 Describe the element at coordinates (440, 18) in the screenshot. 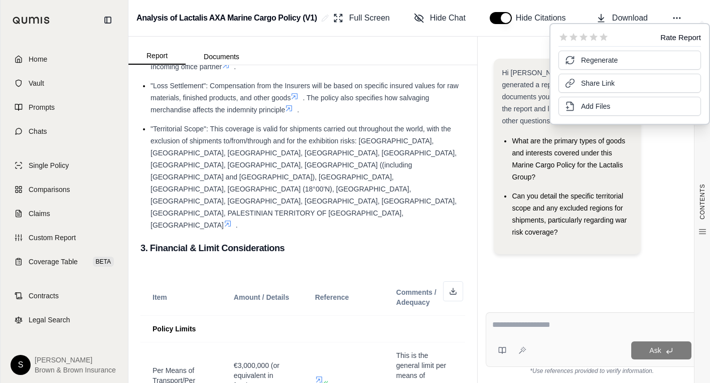

I see `button: Hide Chat` at that location.